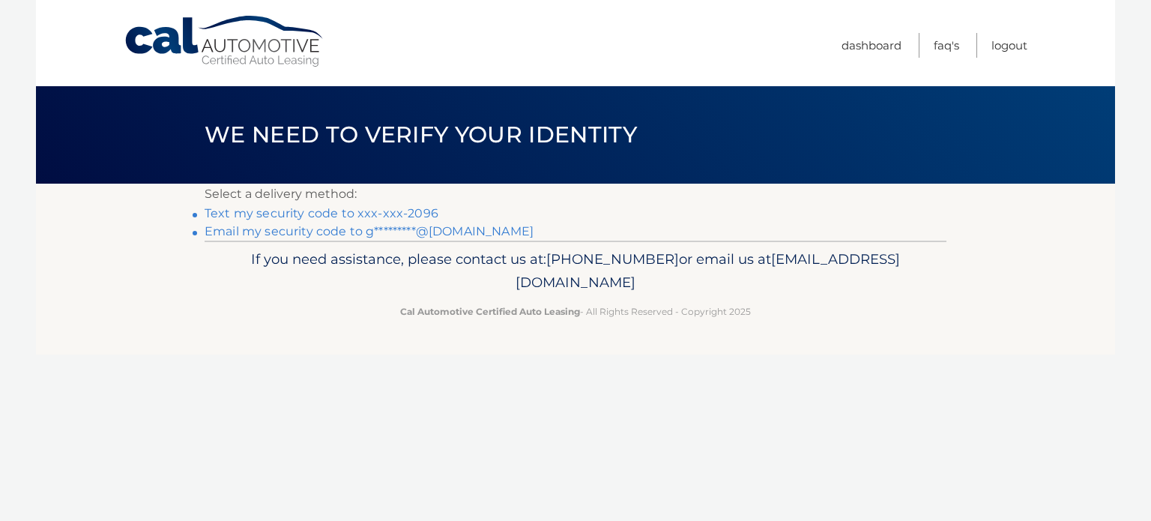 This screenshot has width=1151, height=521. Describe the element at coordinates (322, 213) in the screenshot. I see `a: Text my security code to xxx-xxx-2096` at that location.